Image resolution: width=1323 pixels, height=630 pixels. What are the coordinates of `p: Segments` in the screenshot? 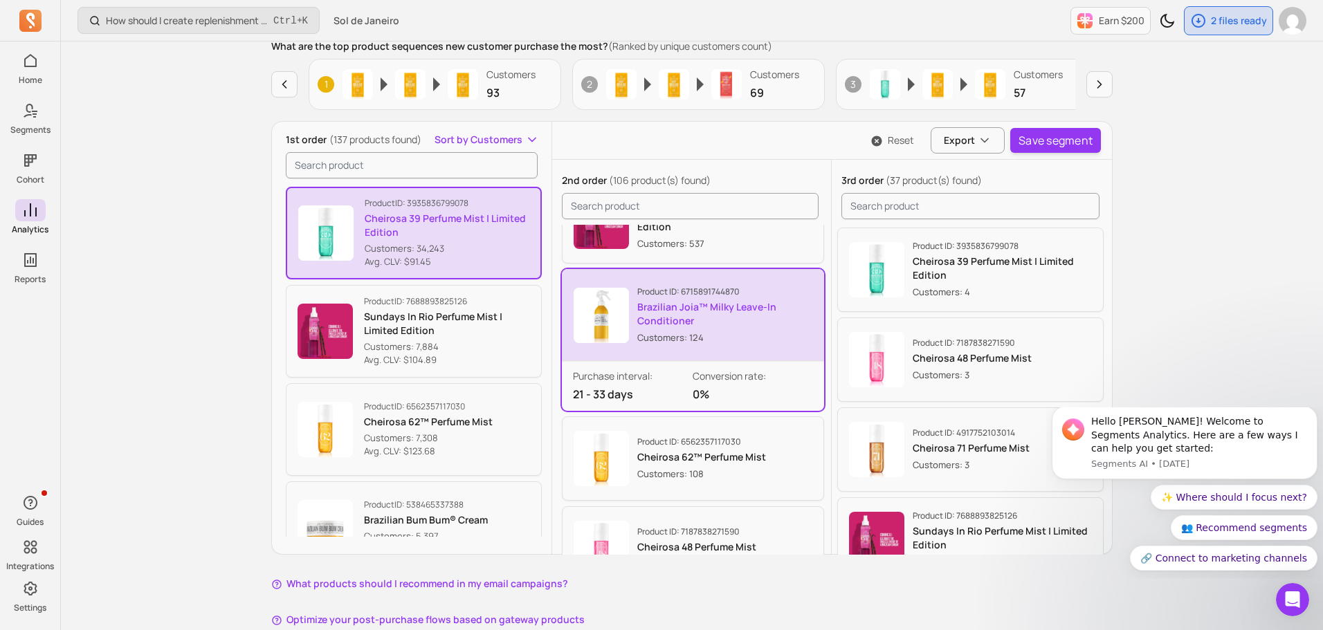 It's located at (30, 130).